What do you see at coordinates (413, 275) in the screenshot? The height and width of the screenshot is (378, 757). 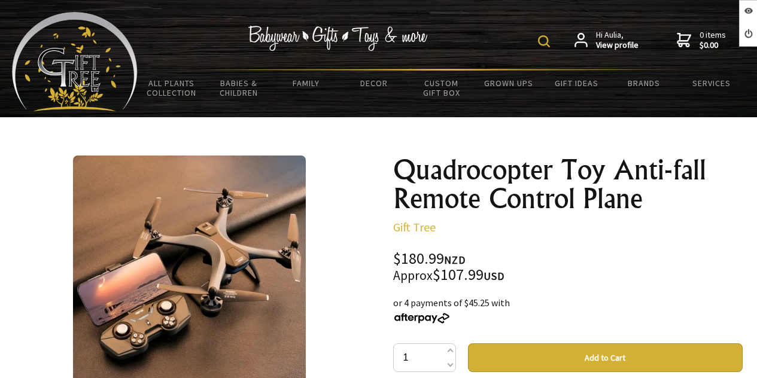 I see `small: Approx` at bounding box center [413, 275].